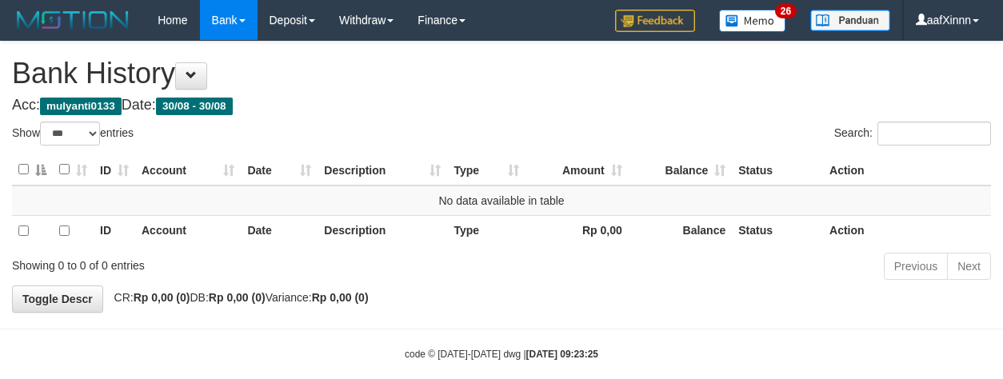 Image resolution: width=1003 pixels, height=379 pixels. What do you see at coordinates (502, 201) in the screenshot?
I see `td: No data available in table` at bounding box center [502, 201].